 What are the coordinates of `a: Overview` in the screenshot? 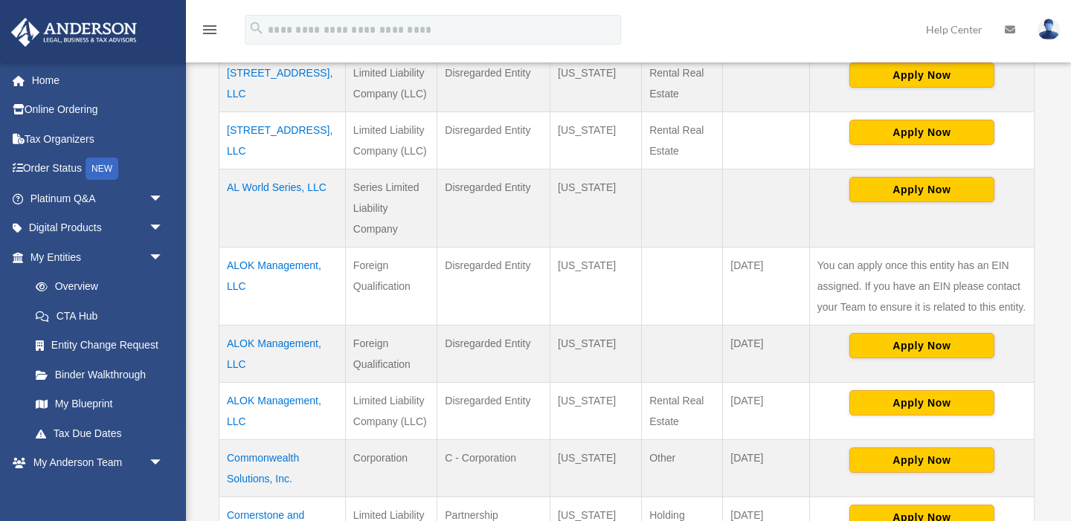 It's located at (96, 287).